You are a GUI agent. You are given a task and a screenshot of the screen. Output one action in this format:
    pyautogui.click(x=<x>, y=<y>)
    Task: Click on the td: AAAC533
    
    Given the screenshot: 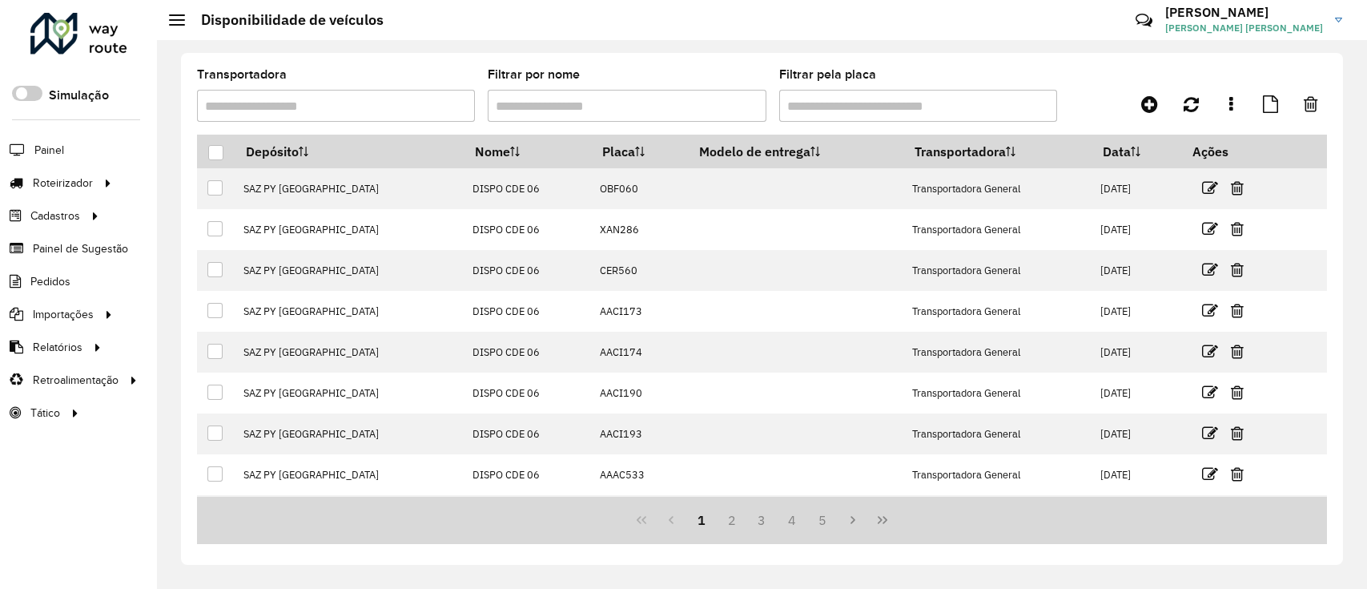 What is the action you would take?
    pyautogui.click(x=639, y=474)
    